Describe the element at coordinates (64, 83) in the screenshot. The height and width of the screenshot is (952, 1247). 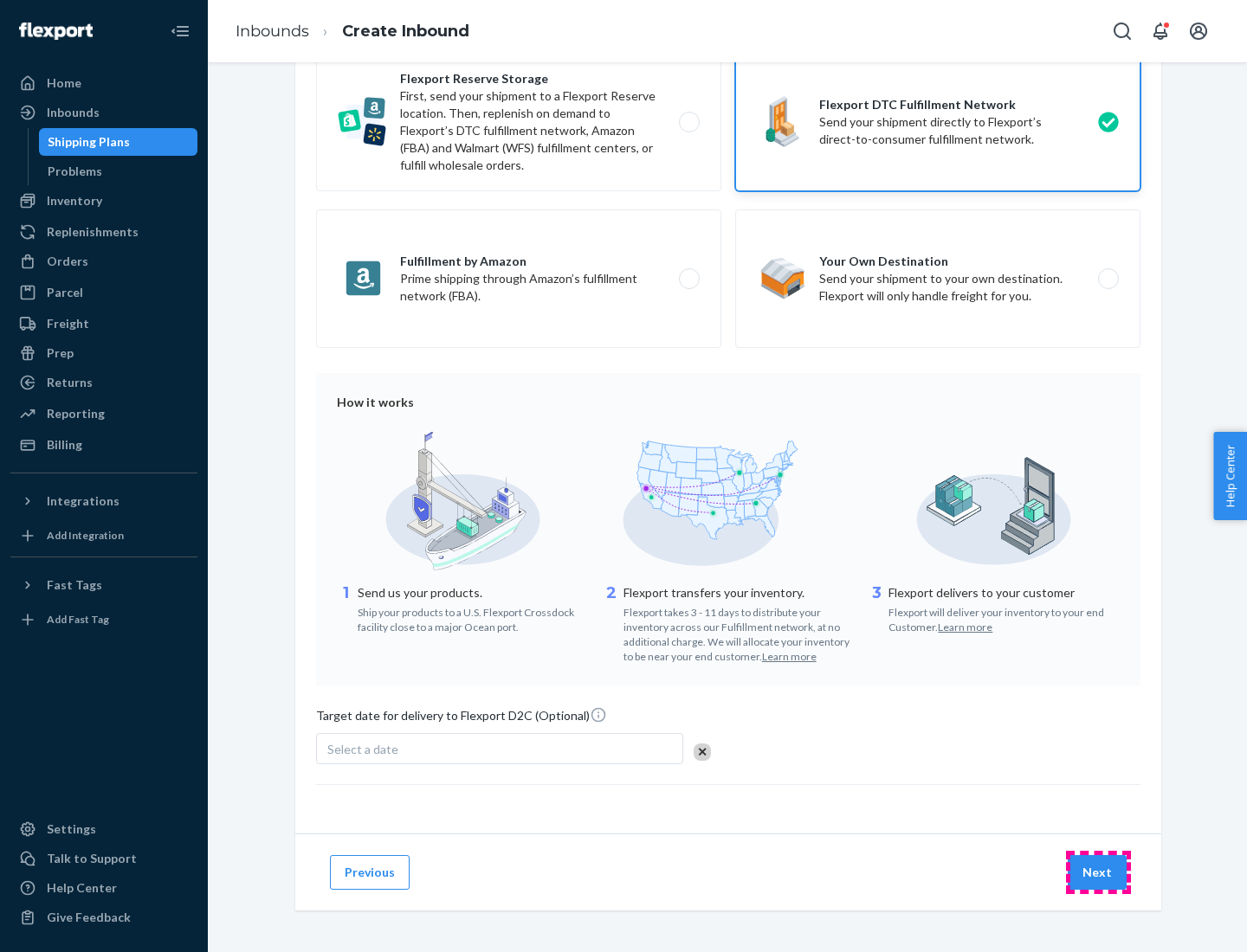
I see `div: Home` at that location.